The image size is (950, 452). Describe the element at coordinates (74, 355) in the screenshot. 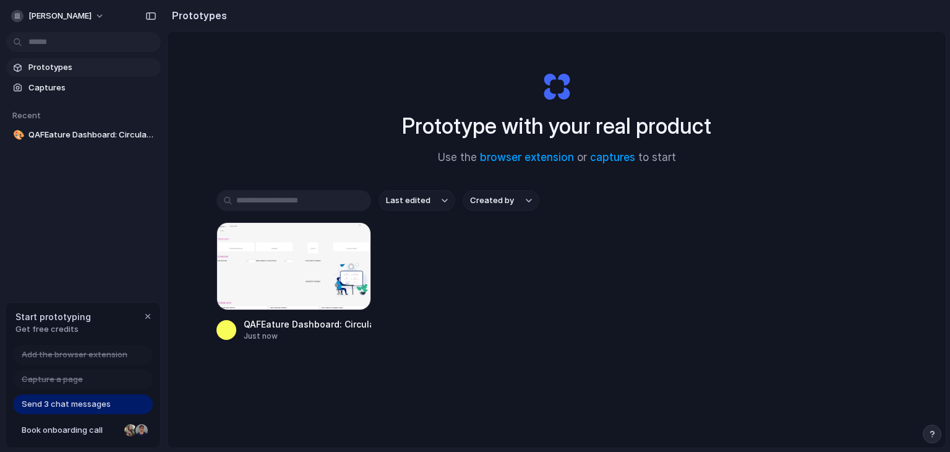

I see `span: Add the browser extension` at that location.